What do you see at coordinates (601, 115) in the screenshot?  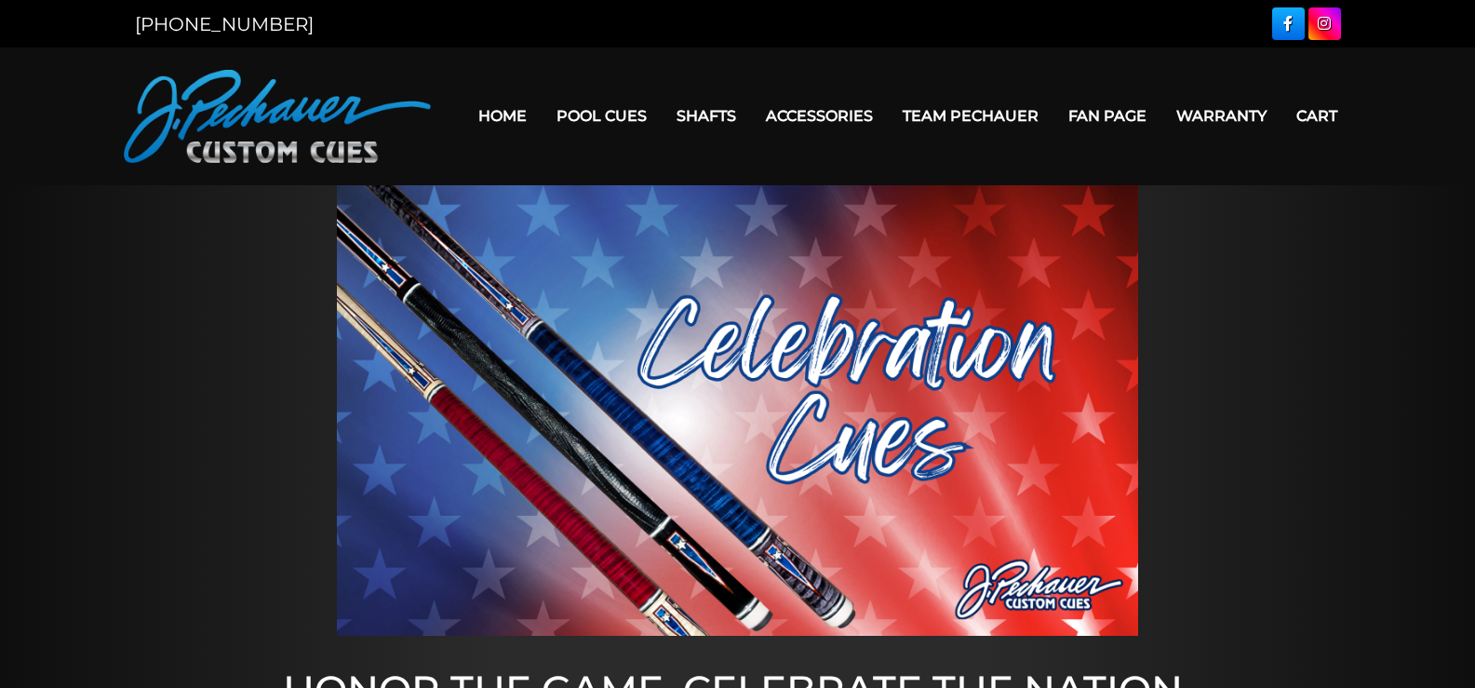 I see `a: Pool Cues` at bounding box center [601, 115].